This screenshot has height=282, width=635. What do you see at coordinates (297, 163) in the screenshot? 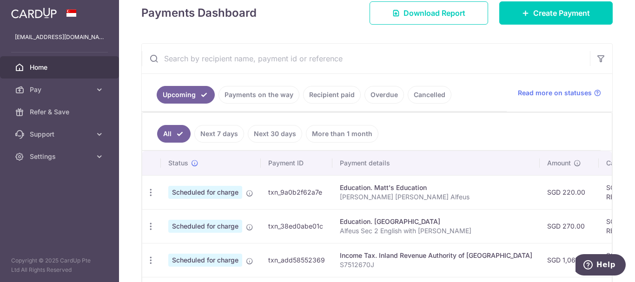
I see `th: Payment ID` at bounding box center [297, 163].